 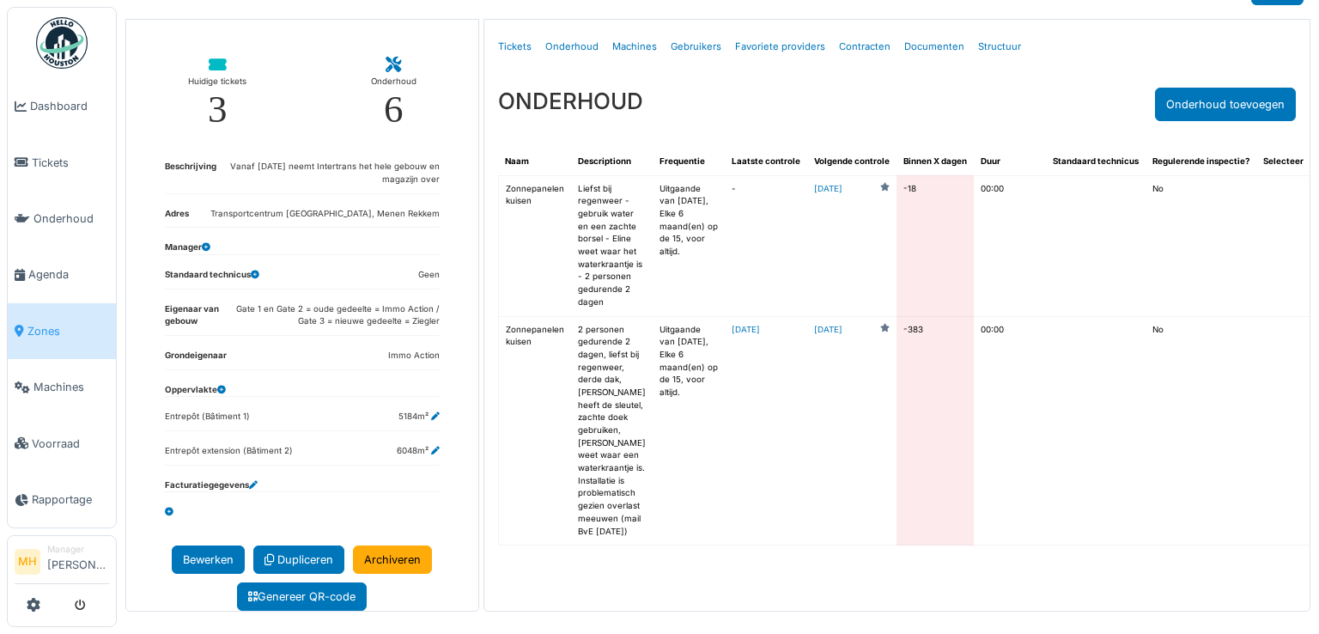 I want to click on span: Zones, so click(x=68, y=331).